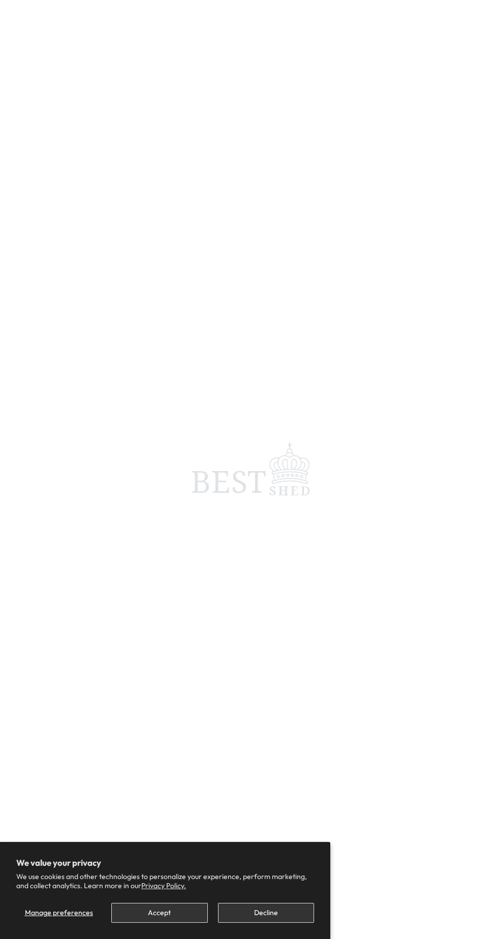  What do you see at coordinates (159, 913) in the screenshot?
I see `button: Accept` at bounding box center [159, 913].